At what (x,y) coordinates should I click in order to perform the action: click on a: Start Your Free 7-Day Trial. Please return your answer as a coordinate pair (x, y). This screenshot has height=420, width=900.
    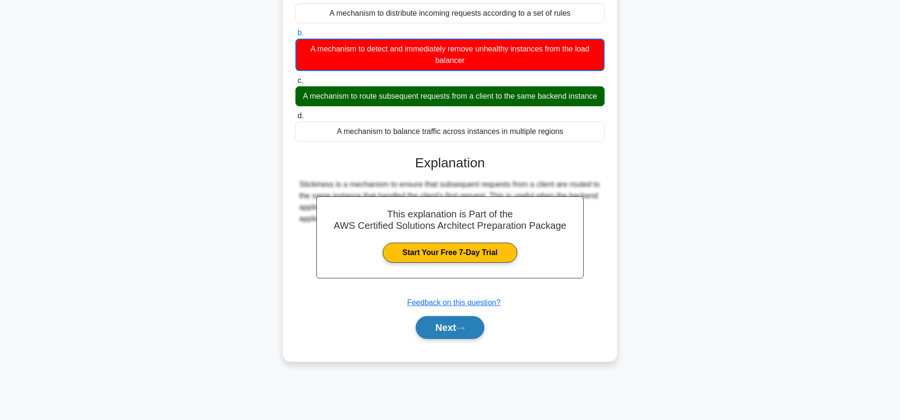
    Looking at the image, I should click on (450, 253).